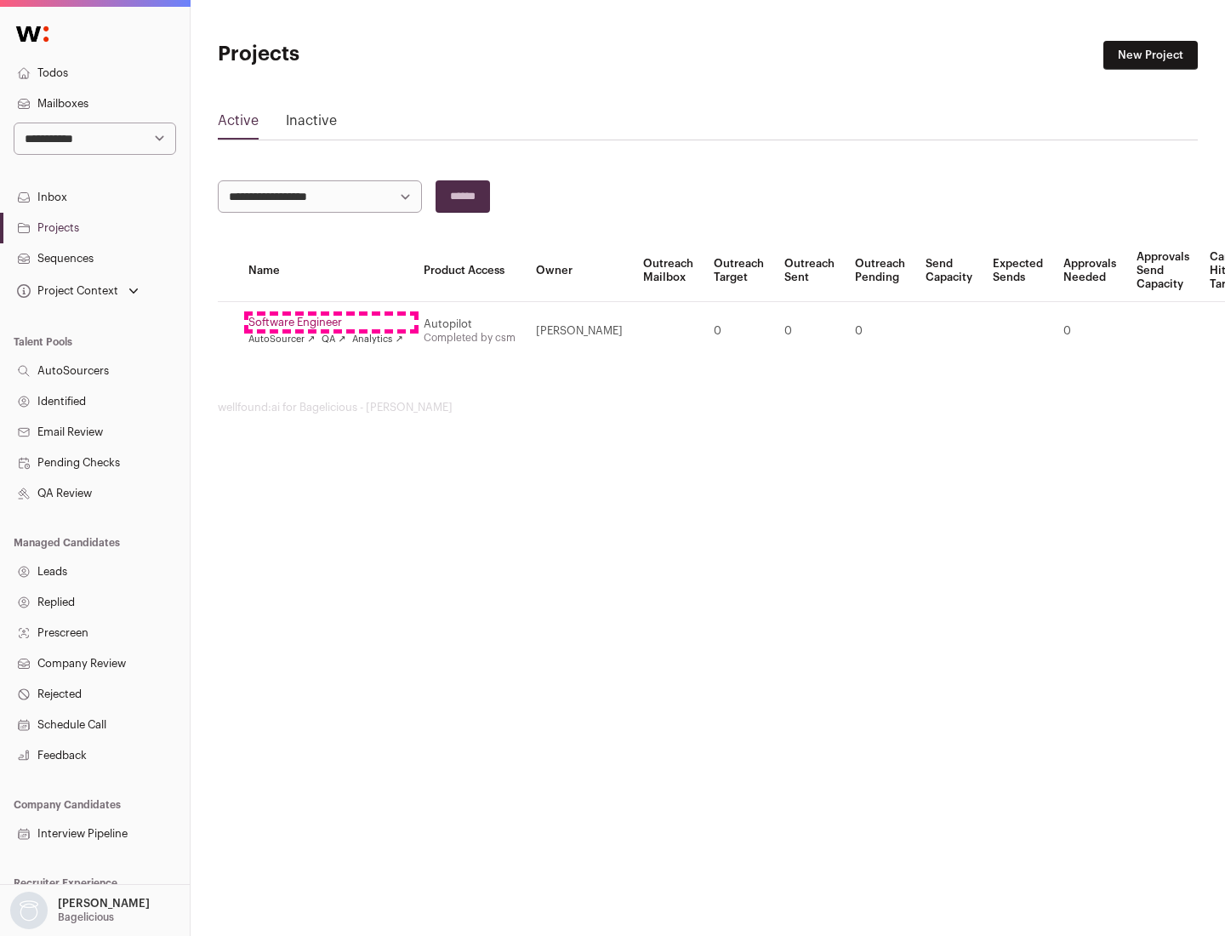 Image resolution: width=1225 pixels, height=936 pixels. What do you see at coordinates (66, 291) in the screenshot?
I see `div: Project Context` at bounding box center [66, 291].